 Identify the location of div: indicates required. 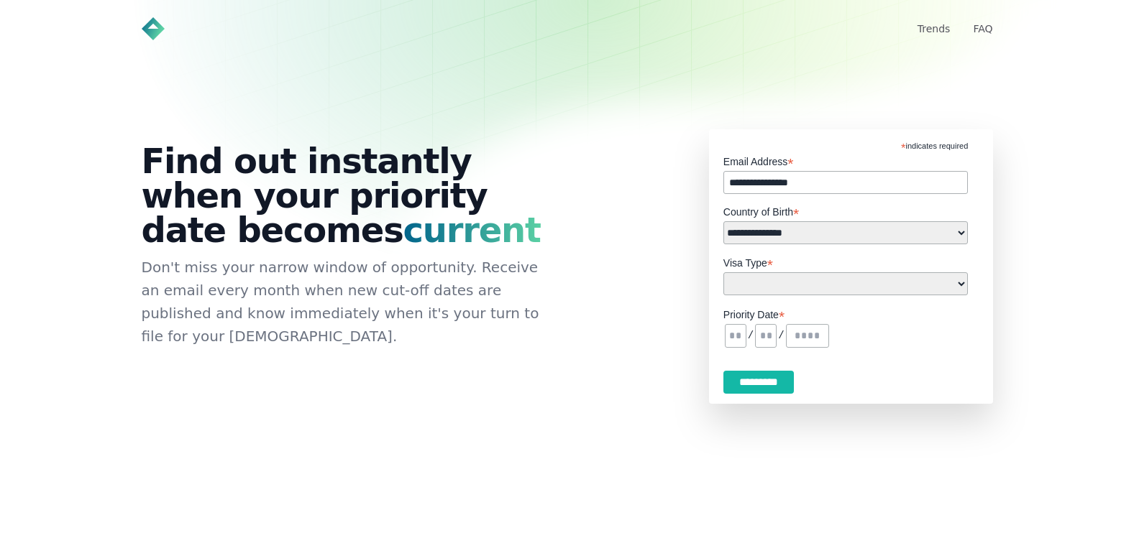
(845, 140).